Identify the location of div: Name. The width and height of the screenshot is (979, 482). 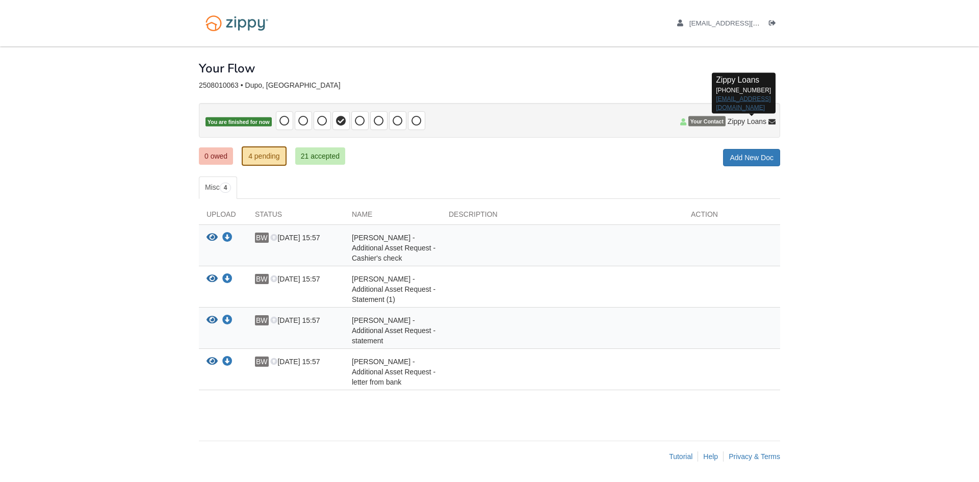
(393, 217).